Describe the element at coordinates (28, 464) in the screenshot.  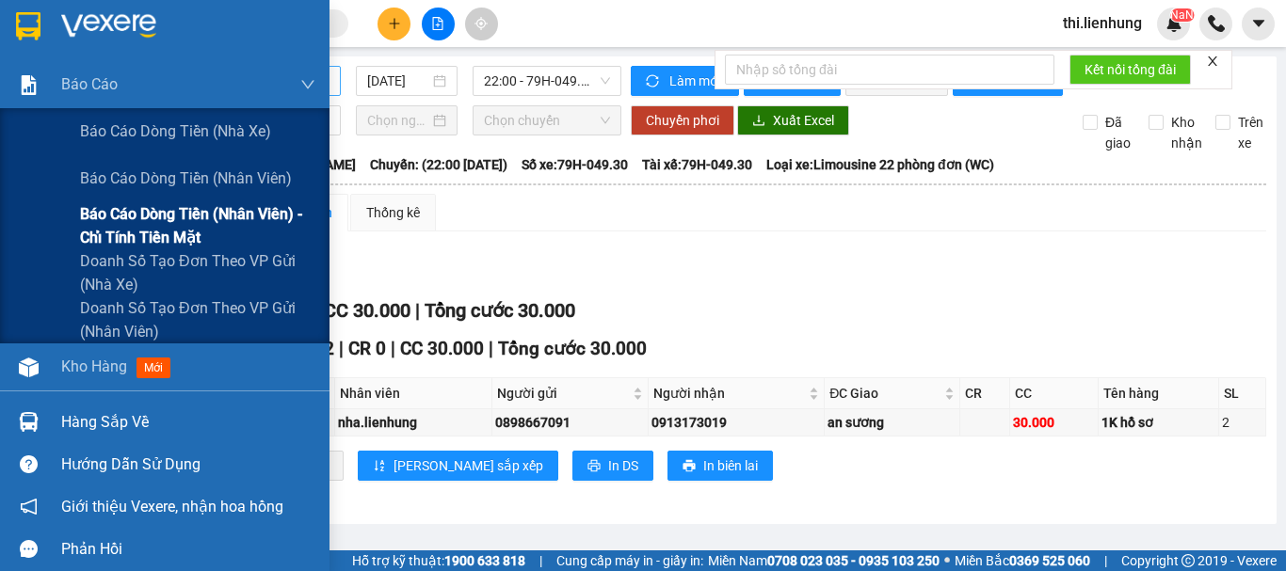
I see `span: question-circle` at that location.